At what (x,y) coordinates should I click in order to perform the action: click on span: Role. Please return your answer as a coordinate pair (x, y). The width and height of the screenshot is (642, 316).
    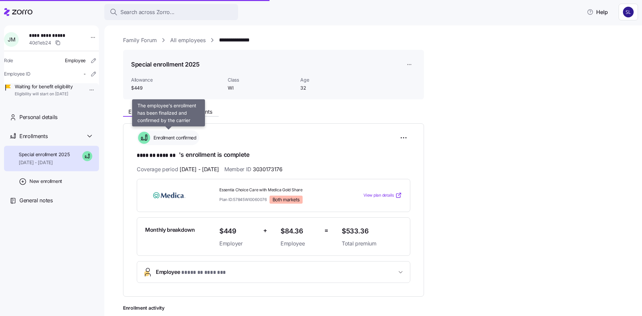
    Looking at the image, I should click on (8, 60).